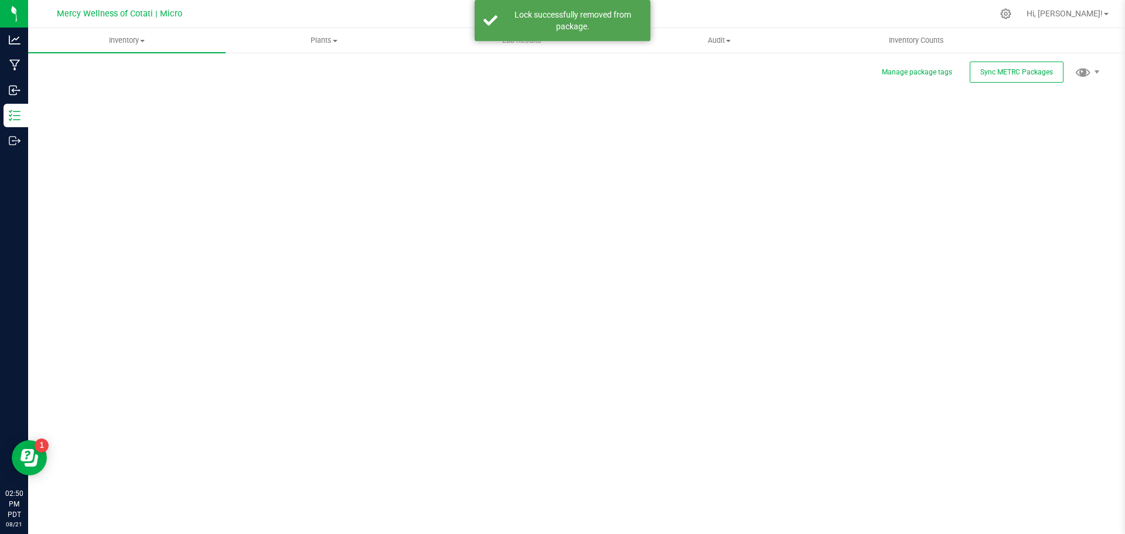 This screenshot has height=534, width=1125. I want to click on span: Audit, so click(719, 40).